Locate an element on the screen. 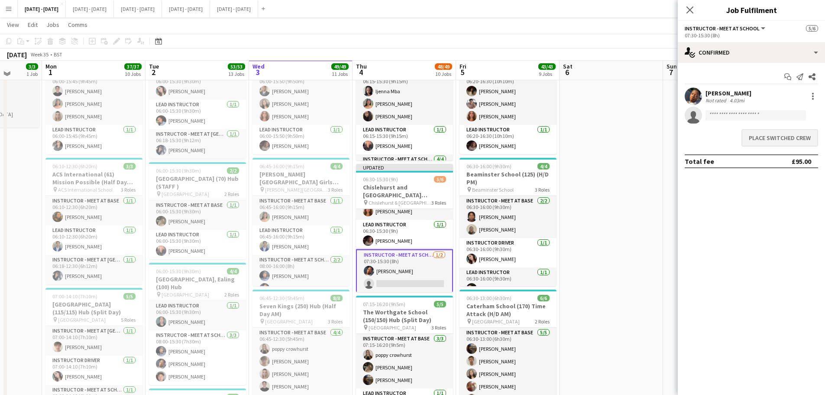  div: 06:30-16:00 (9h30m)4/4Beaminster School (125) (H/D PM) Beaminster School3 RolesInstructor - Meet ... is located at coordinates (508, 222).